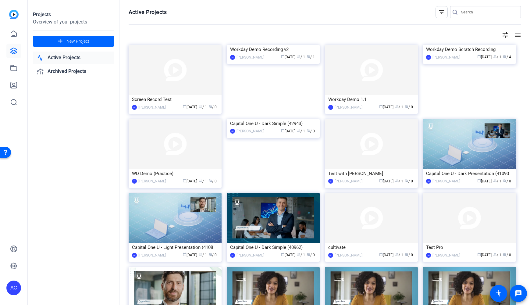 The height and width of the screenshot is (305, 530). Describe the element at coordinates (518, 35) in the screenshot. I see `mat-icon: list` at that location.